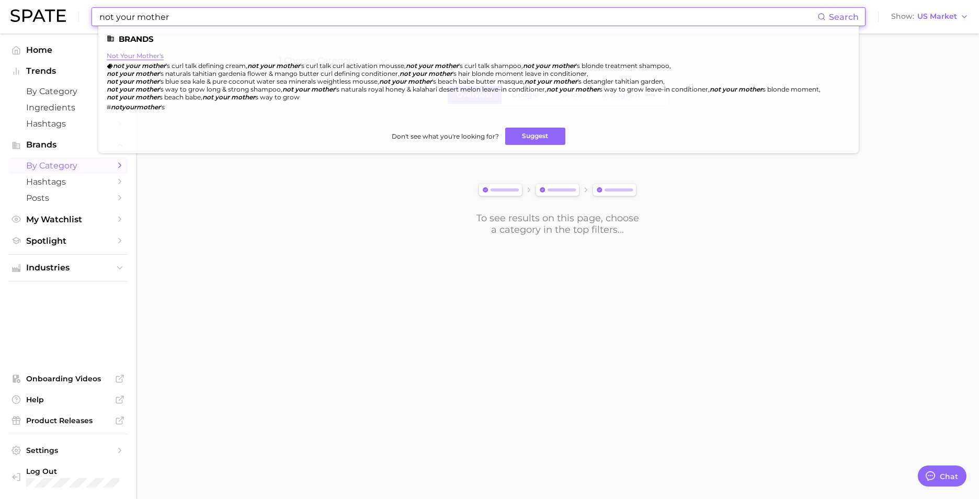 This screenshot has height=499, width=979. What do you see at coordinates (620, 81) in the screenshot?
I see `span: 's detangler tahitian garden` at bounding box center [620, 81].